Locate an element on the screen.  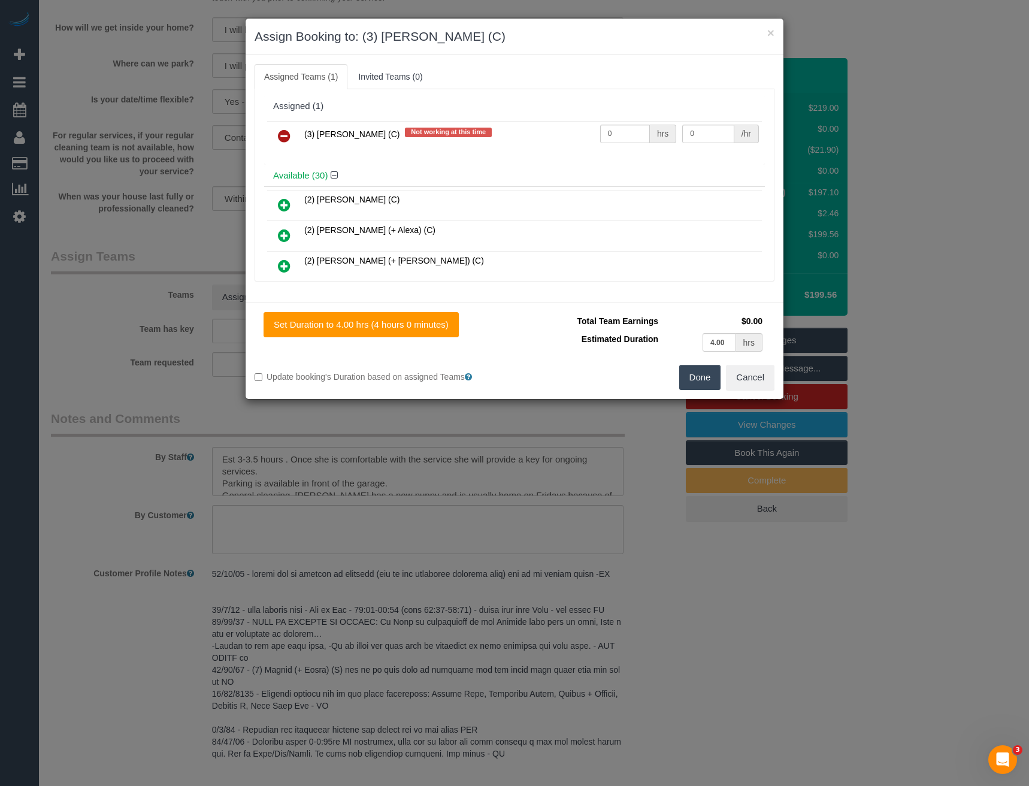
span: Estimated Duration is located at coordinates (620, 339).